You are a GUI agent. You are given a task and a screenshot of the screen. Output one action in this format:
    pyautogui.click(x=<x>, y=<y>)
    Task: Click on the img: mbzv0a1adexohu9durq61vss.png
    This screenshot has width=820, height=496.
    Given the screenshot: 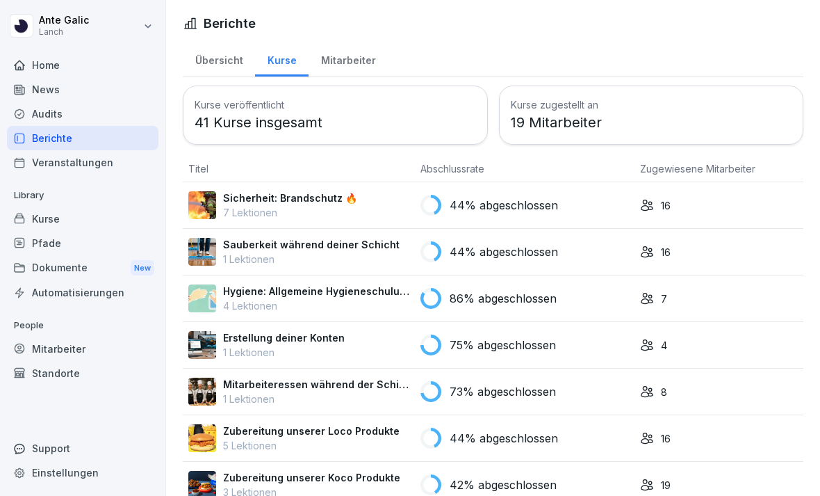 What is the action you would take?
    pyautogui.click(x=202, y=252)
    